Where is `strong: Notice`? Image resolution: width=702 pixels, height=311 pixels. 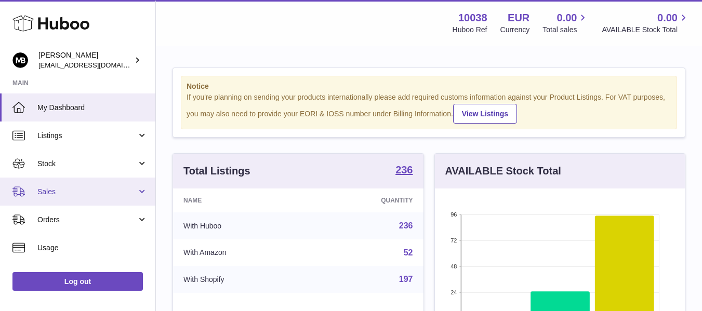
strong: Notice is located at coordinates (429, 86).